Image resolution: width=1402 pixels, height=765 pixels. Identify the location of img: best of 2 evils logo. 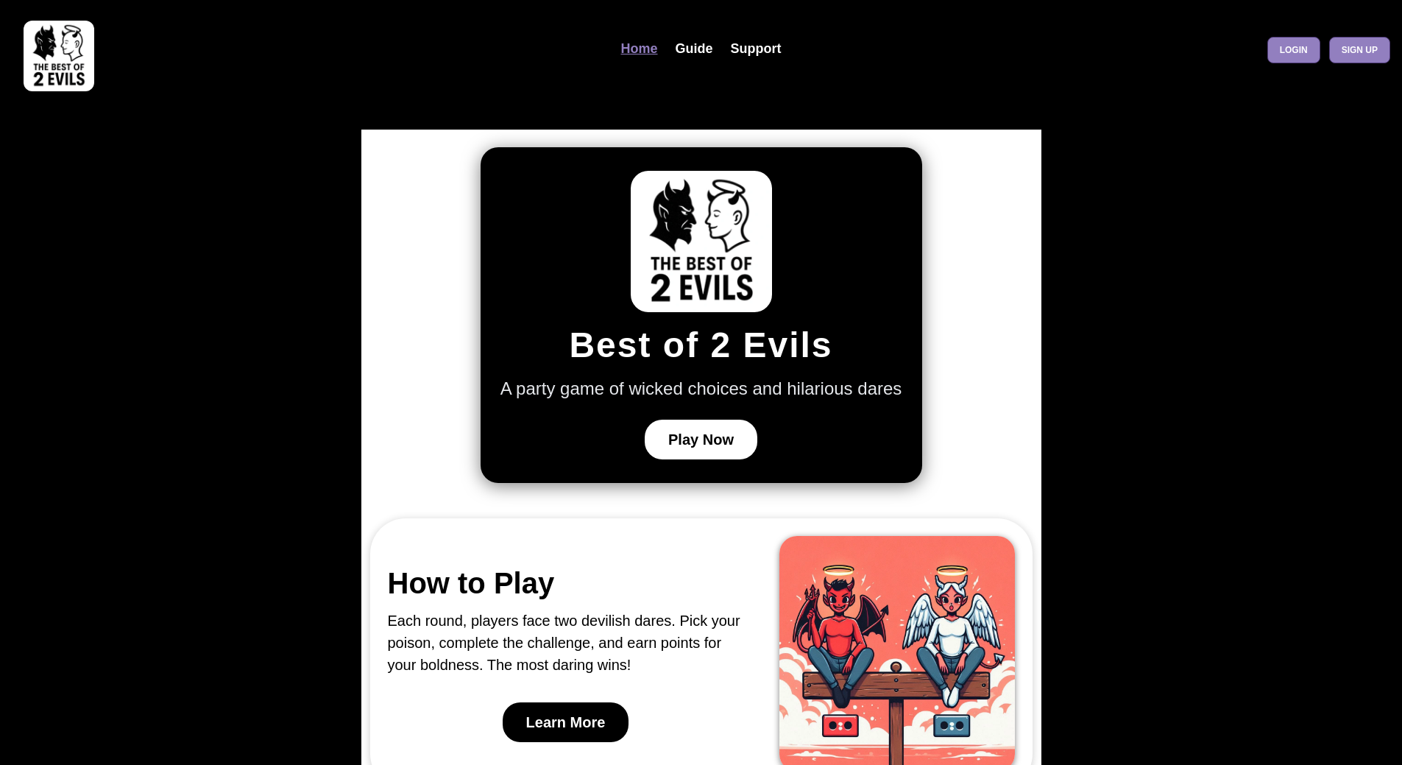
(59, 56).